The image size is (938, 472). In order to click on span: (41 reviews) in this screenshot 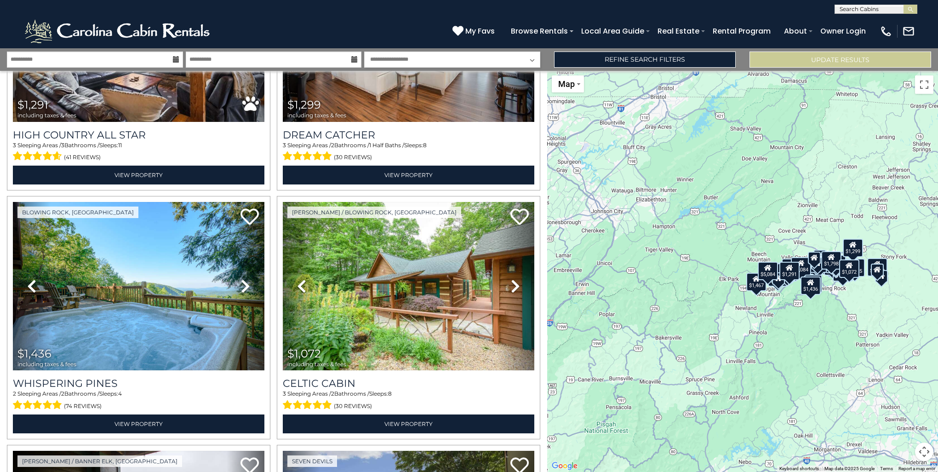, I will do `click(82, 157)`.